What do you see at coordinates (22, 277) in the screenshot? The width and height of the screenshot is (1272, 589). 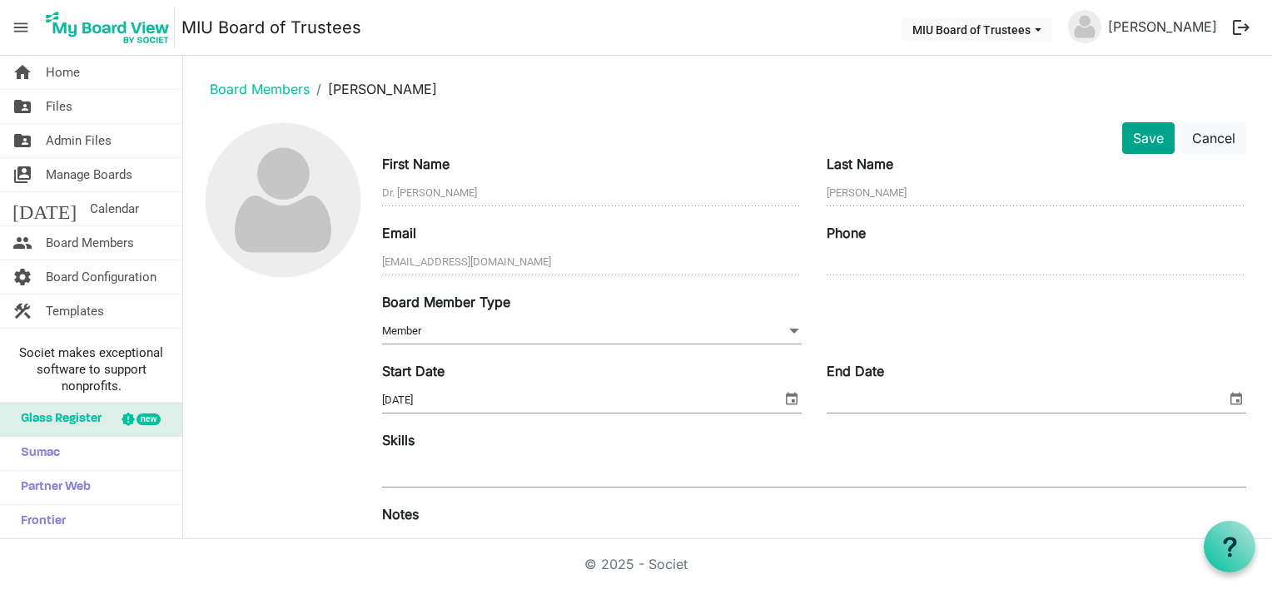 I see `span: settings` at bounding box center [22, 277].